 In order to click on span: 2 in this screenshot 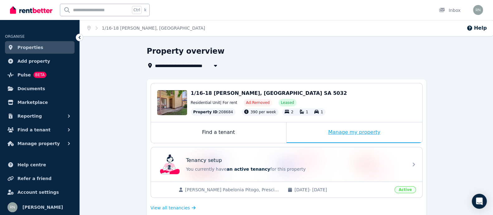, I will do `click(292, 112)`.